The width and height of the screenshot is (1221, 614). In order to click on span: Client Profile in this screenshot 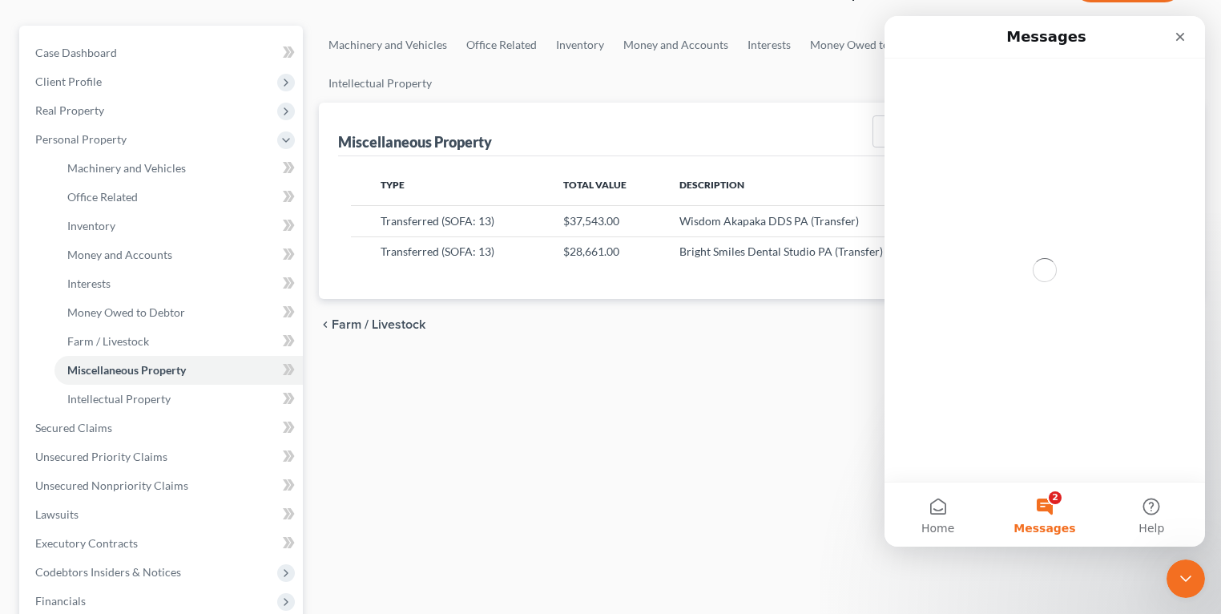, I will do `click(68, 81)`.